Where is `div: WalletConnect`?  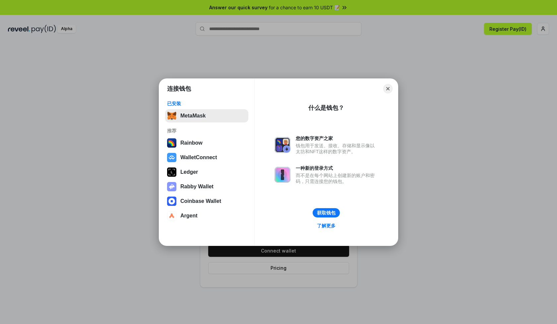
div: WalletConnect is located at coordinates (199, 158).